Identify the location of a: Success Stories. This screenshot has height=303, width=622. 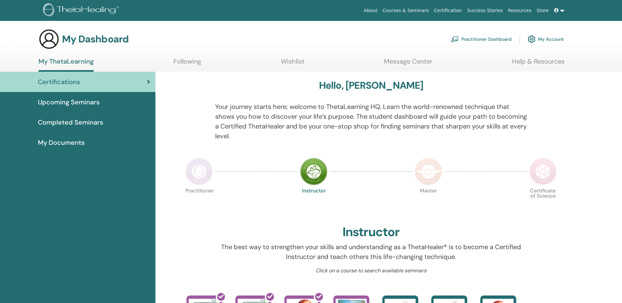
(485, 10).